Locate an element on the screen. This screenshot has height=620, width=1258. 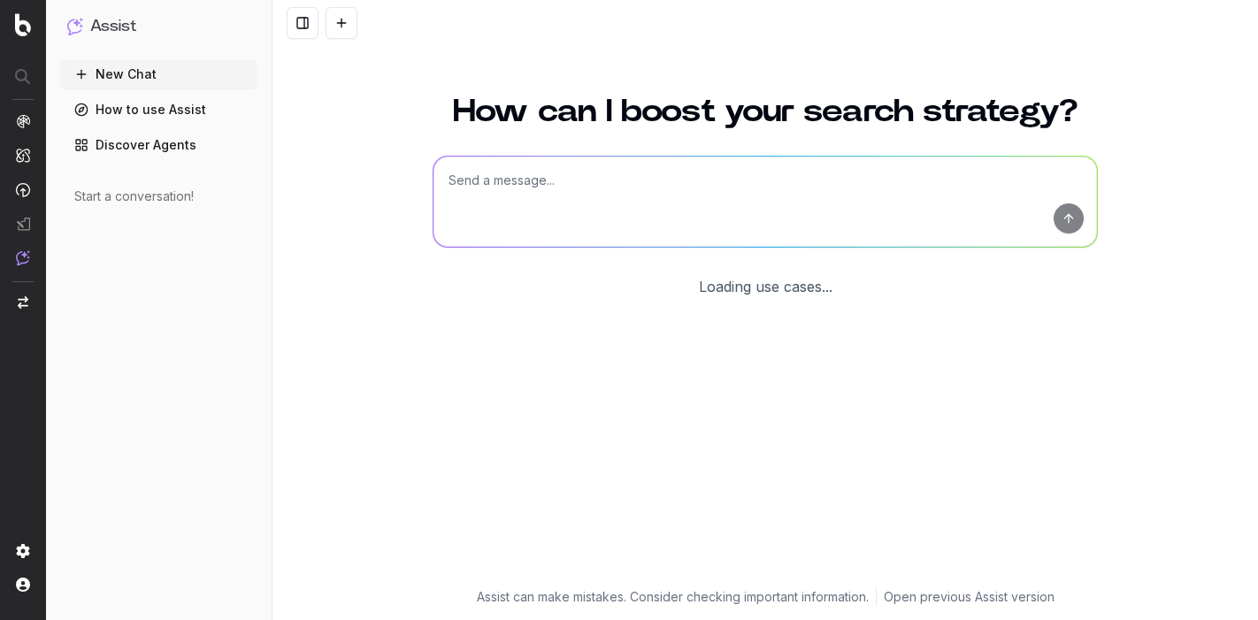
img: Botify logo is located at coordinates (23, 25).